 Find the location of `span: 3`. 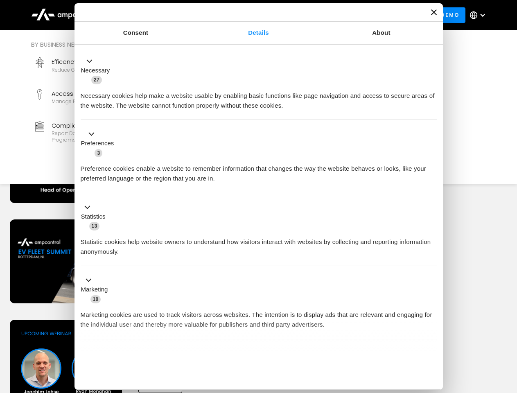

span: 3 is located at coordinates (98, 153).